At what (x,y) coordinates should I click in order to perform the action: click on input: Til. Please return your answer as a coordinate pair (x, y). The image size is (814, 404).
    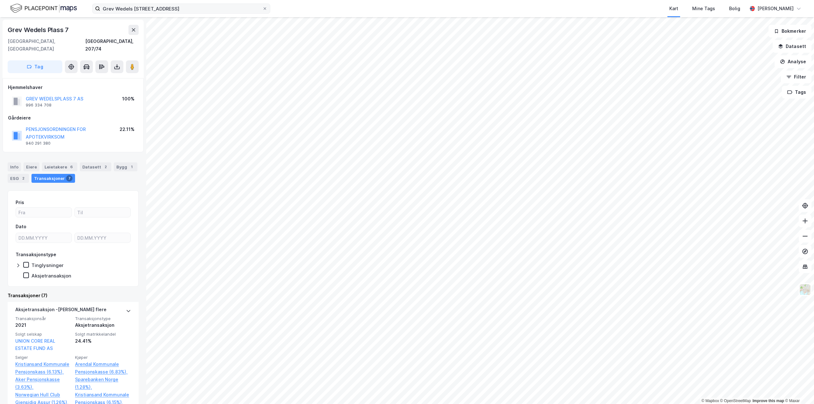
    Looking at the image, I should click on (102, 212).